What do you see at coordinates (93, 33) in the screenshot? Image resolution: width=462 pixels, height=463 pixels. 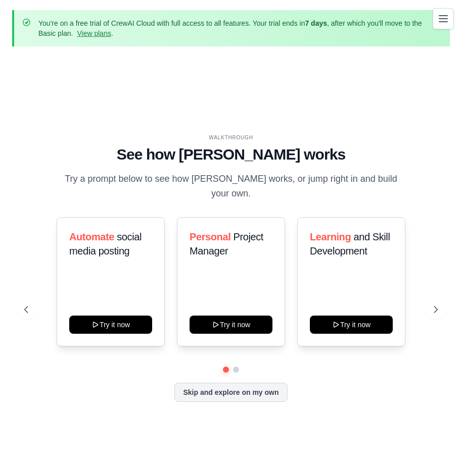 I see `a: View plans` at bounding box center [93, 33].